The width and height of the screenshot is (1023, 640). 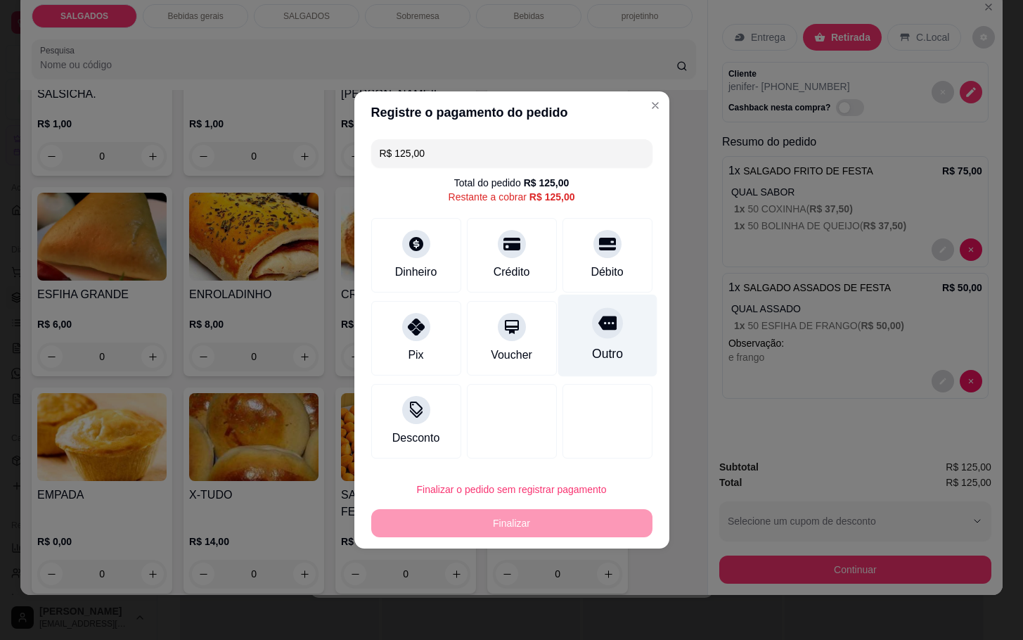 I want to click on button: Finalizar o pedido sem registrar pagamento, so click(x=512, y=489).